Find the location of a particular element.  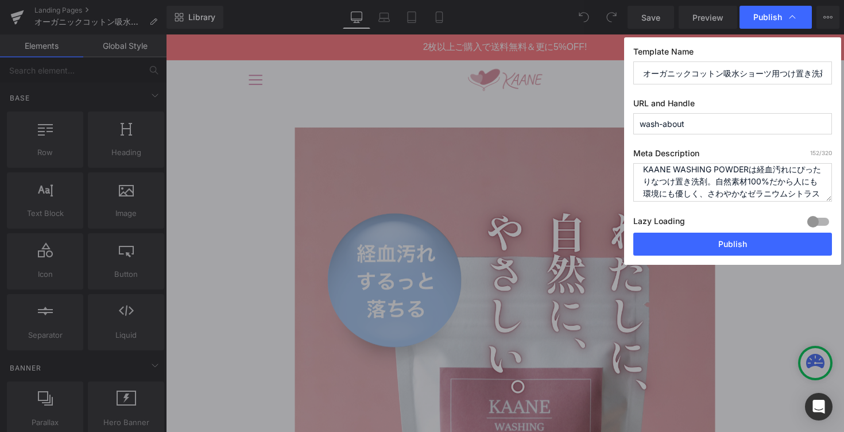

button: Publish is located at coordinates (733, 244).